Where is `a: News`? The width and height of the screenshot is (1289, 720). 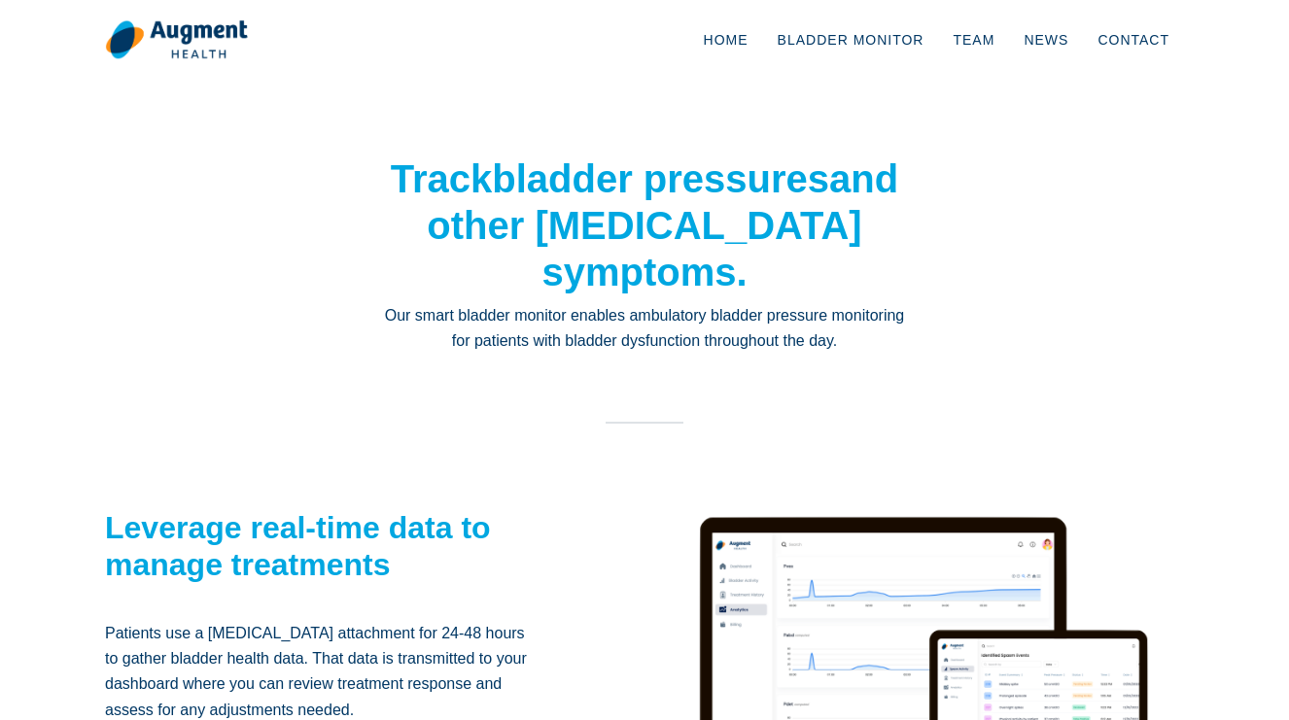 a: News is located at coordinates (1046, 40).